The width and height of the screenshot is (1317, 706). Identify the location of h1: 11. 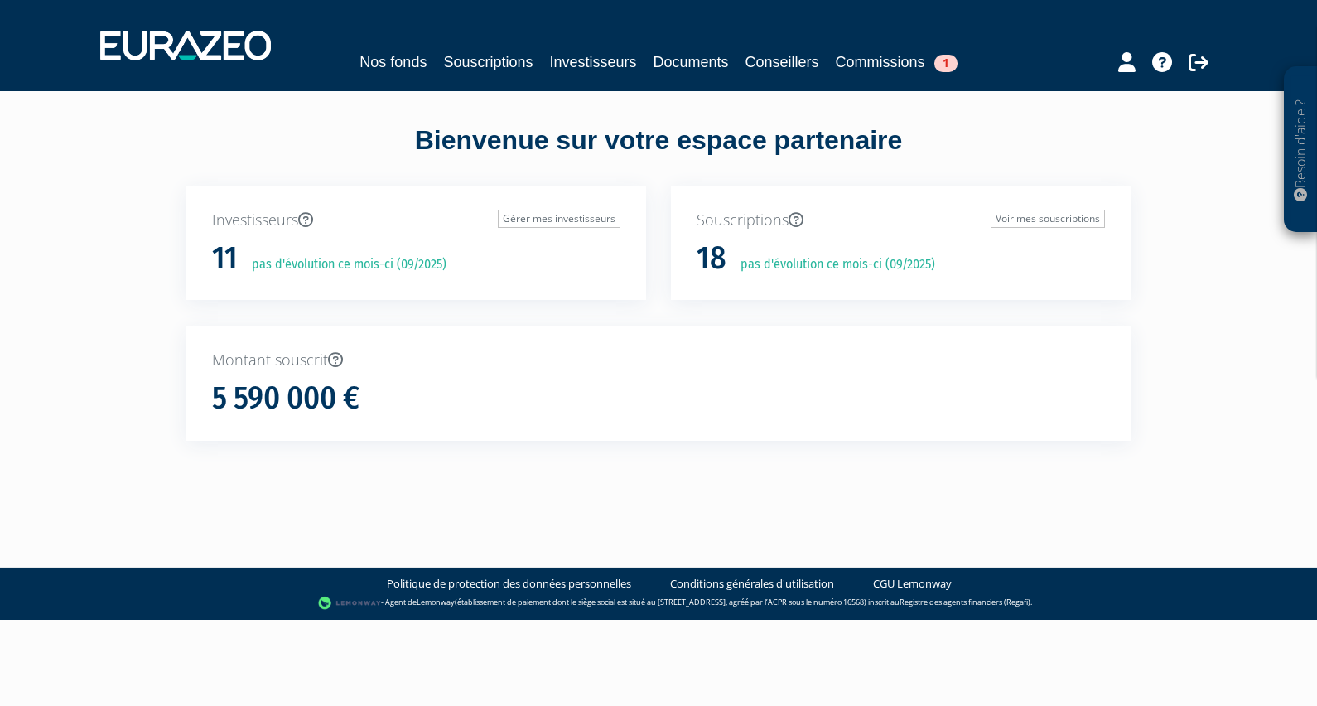
(224, 258).